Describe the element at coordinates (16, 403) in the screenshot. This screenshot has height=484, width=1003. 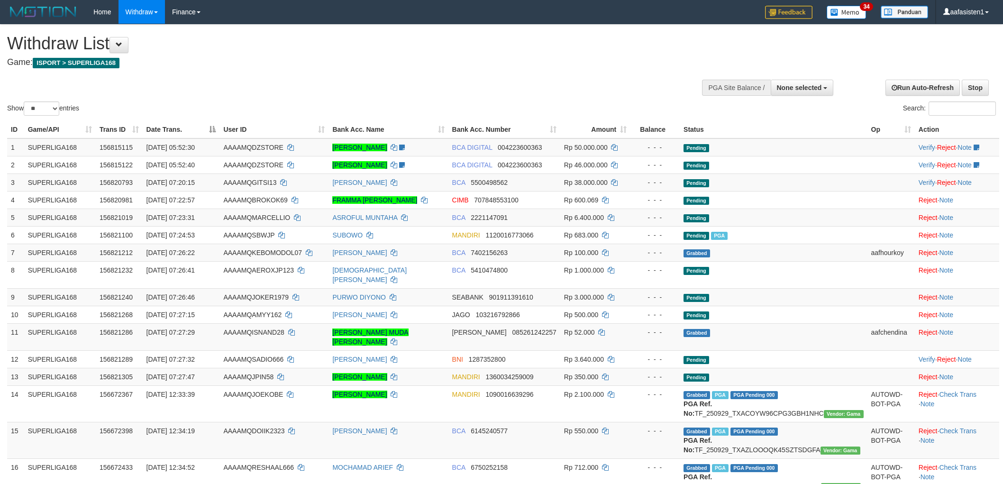
I see `td: 14` at that location.